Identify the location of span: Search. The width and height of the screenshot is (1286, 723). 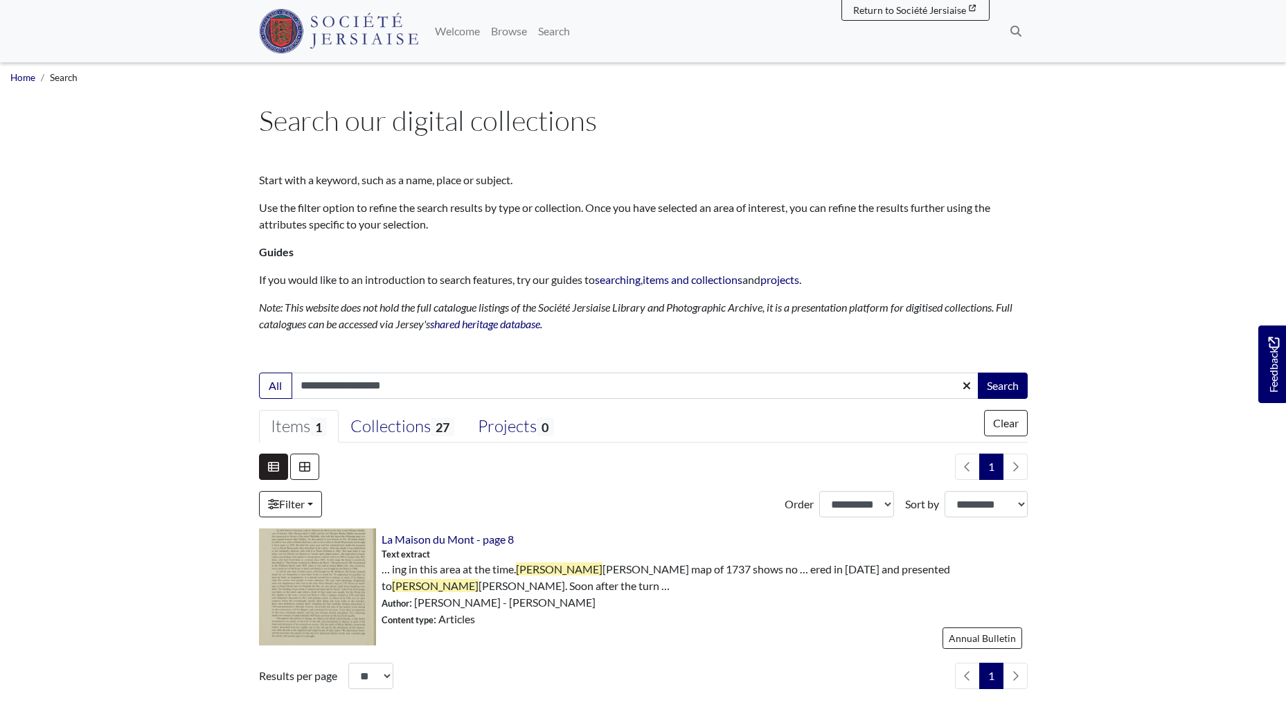
(64, 78).